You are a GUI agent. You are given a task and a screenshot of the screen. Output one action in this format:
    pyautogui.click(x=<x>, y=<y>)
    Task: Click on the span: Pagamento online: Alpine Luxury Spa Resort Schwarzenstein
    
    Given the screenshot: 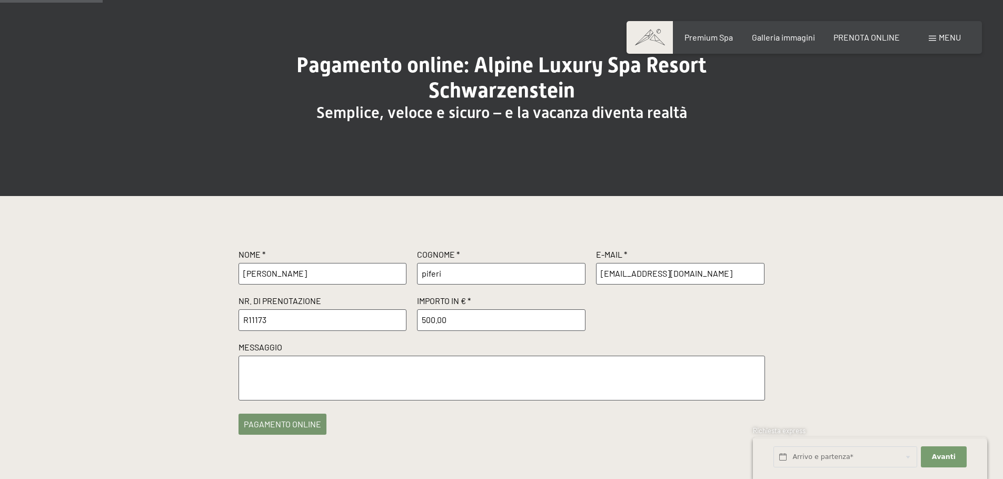 What is the action you would take?
    pyautogui.click(x=501, y=77)
    